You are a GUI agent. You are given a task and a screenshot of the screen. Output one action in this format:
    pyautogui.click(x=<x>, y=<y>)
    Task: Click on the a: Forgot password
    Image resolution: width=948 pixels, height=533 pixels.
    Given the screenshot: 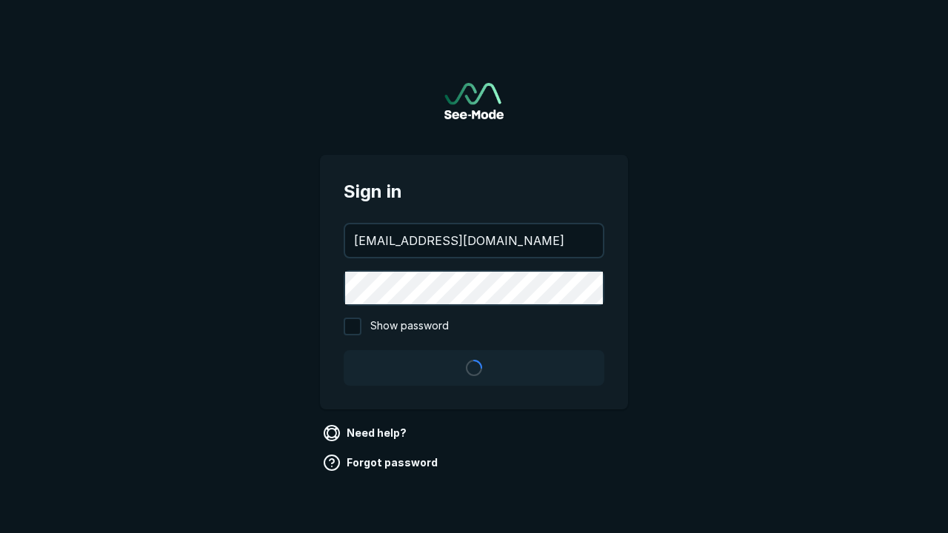 What is the action you would take?
    pyautogui.click(x=381, y=463)
    